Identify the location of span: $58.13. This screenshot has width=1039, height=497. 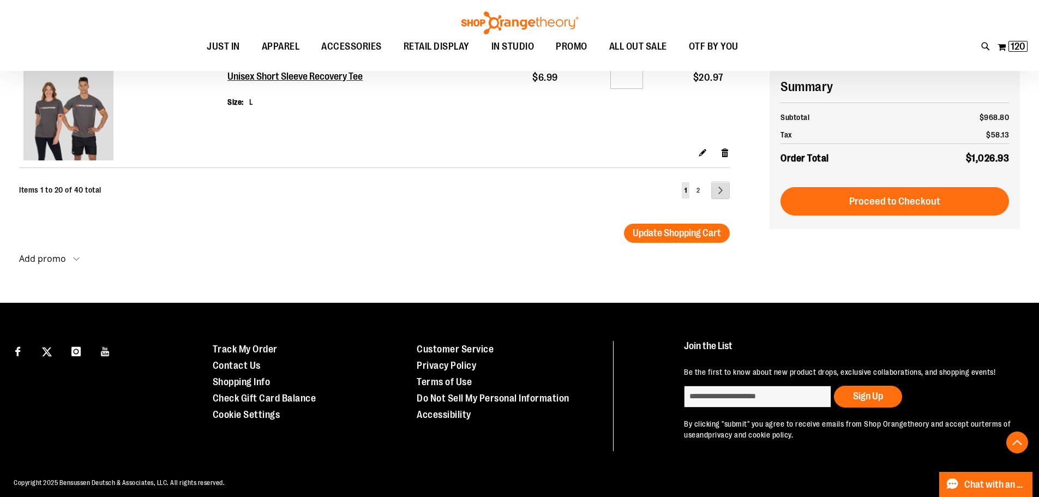
(998, 135).